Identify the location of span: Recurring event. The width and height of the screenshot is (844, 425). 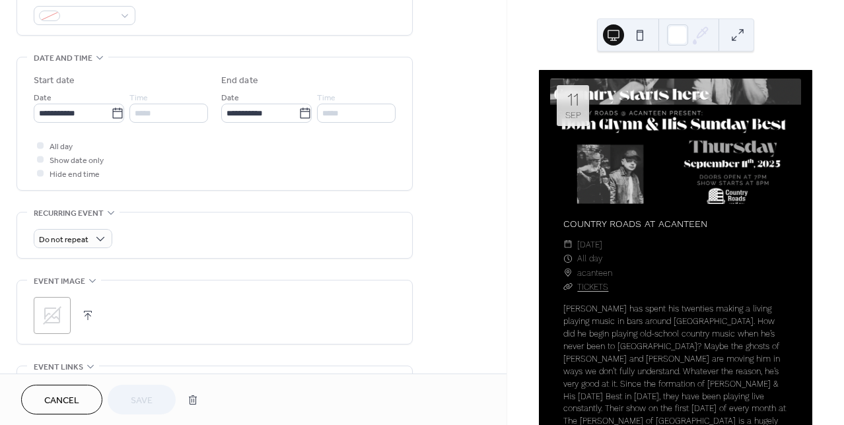
(69, 213).